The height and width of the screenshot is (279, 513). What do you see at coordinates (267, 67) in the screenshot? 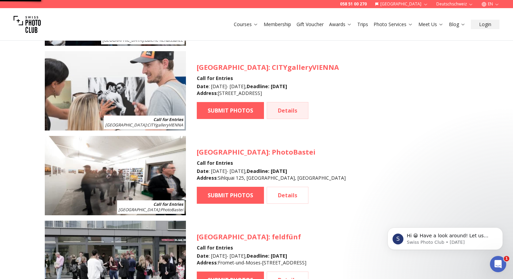
I see `h3: : CITYgalleryVIENNA` at bounding box center [267, 67].